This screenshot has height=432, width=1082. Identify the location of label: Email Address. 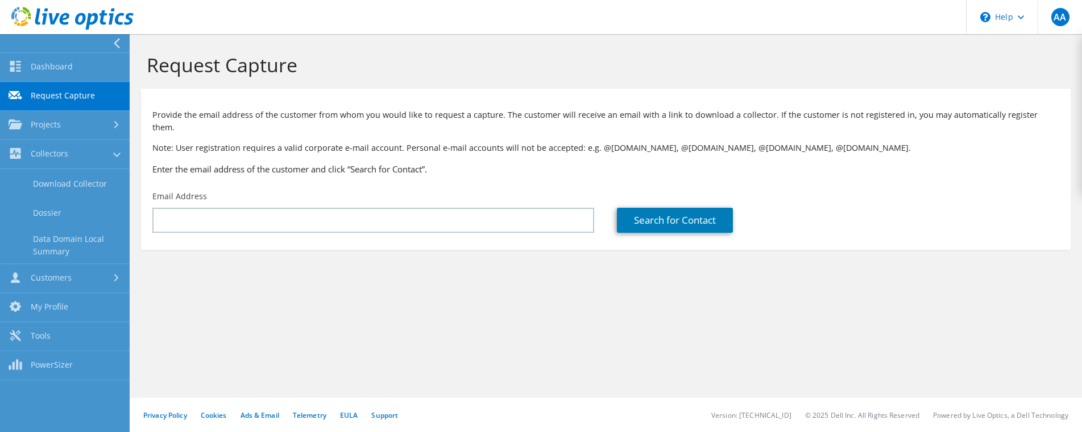
(180, 196).